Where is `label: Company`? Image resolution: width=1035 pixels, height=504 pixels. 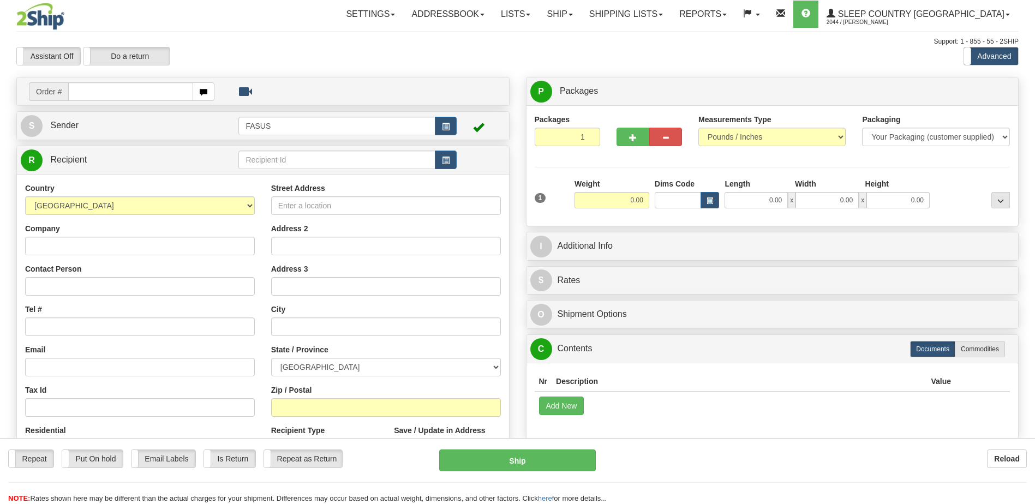 label: Company is located at coordinates (43, 229).